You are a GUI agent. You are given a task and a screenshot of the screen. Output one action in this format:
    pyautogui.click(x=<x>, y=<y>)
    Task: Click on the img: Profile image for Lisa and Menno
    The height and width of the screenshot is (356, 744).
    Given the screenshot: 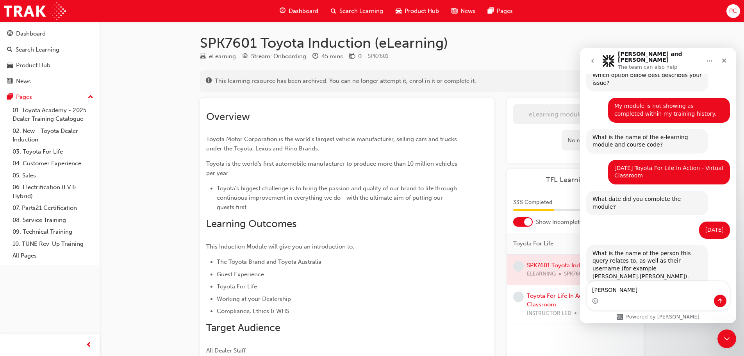 What is the action you would take?
    pyautogui.click(x=29, y=13)
    